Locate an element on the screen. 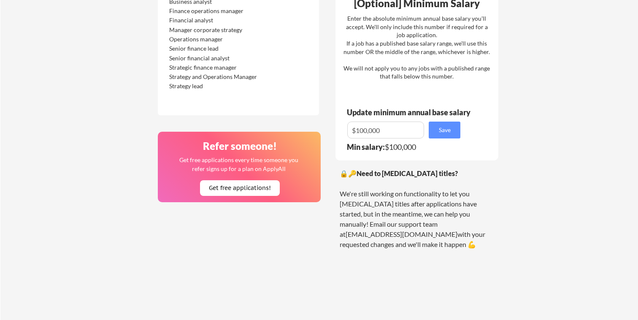 The width and height of the screenshot is (638, 320). button: Save is located at coordinates (444, 130).